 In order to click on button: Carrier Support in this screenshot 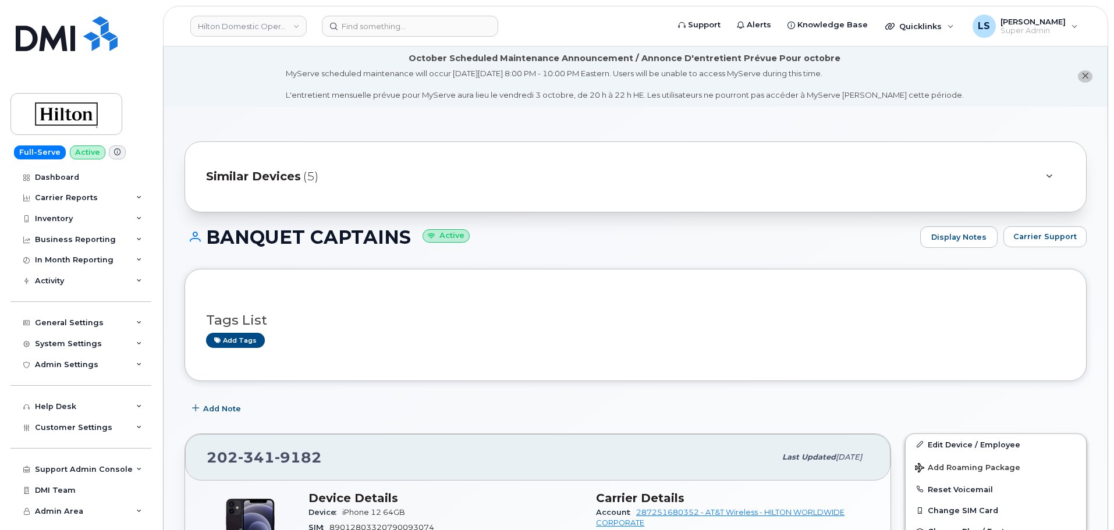, I will do `click(1045, 237)`.